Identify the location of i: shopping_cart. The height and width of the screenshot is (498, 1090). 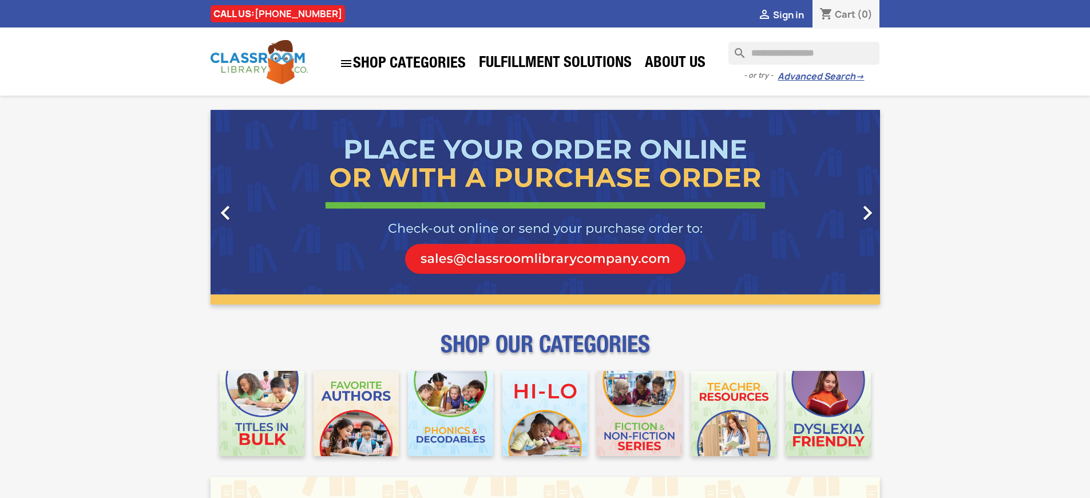
(826, 15).